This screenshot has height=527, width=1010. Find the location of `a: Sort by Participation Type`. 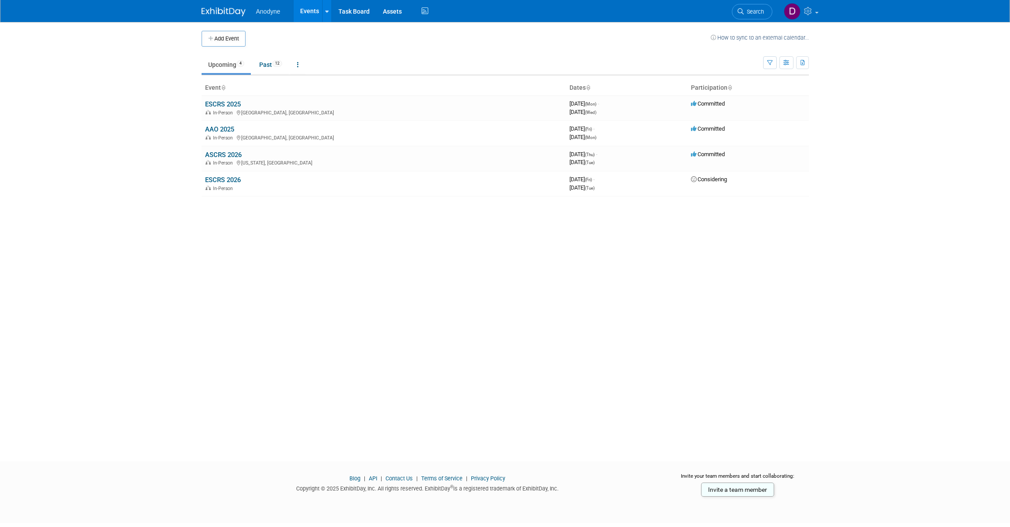

a: Sort by Participation Type is located at coordinates (730, 88).